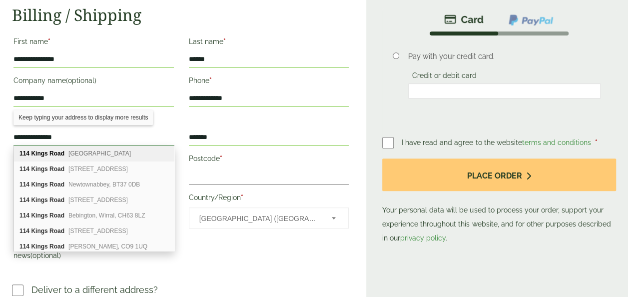 The image size is (628, 297). What do you see at coordinates (444, 77) in the screenshot?
I see `label: Credit or debit card` at bounding box center [444, 77].